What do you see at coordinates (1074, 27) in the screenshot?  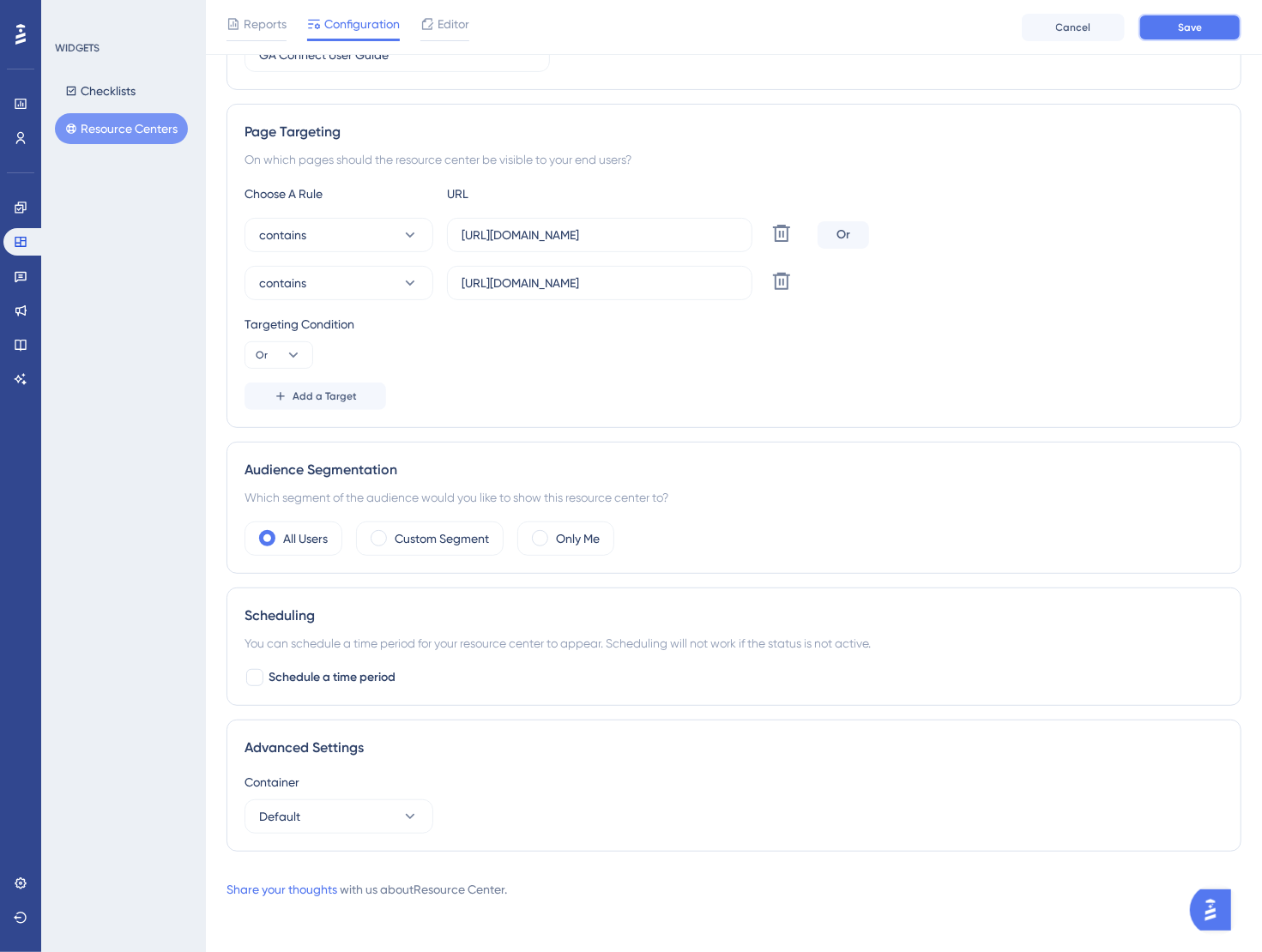 I see `button: Cancel` at bounding box center [1074, 27].